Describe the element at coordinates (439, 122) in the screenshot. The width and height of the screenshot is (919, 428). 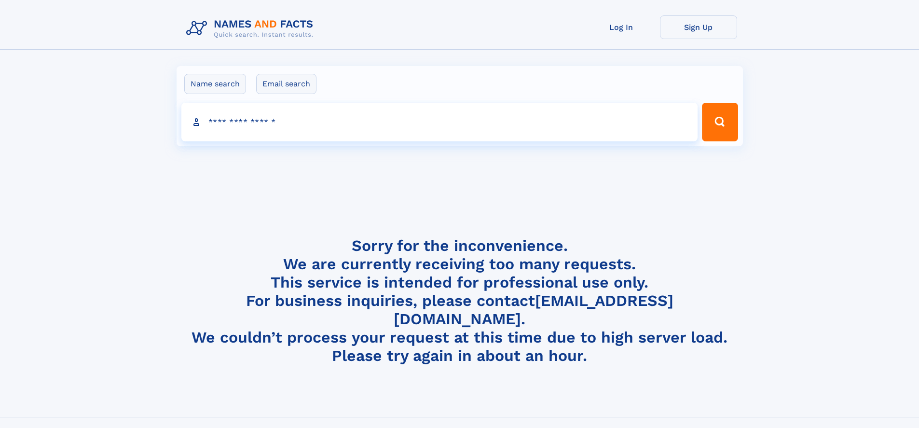
I see `input: search input` at that location.